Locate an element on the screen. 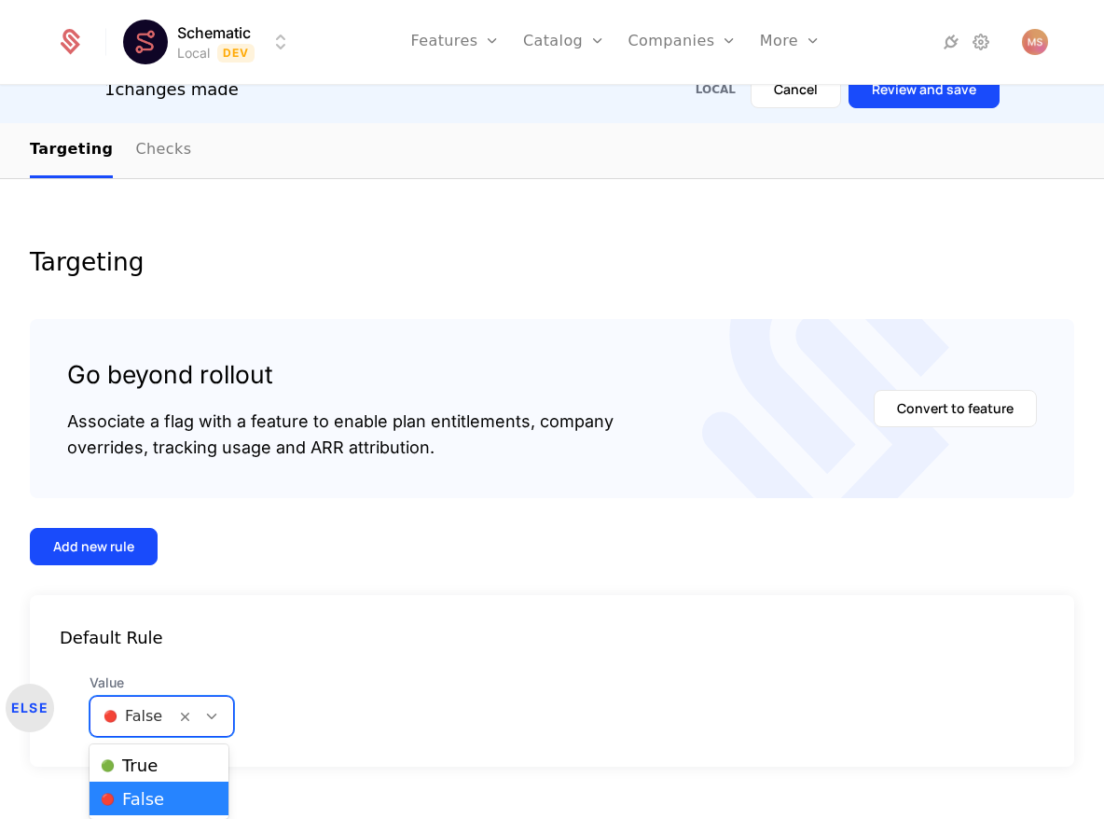  div: Targeting is located at coordinates (552, 262).